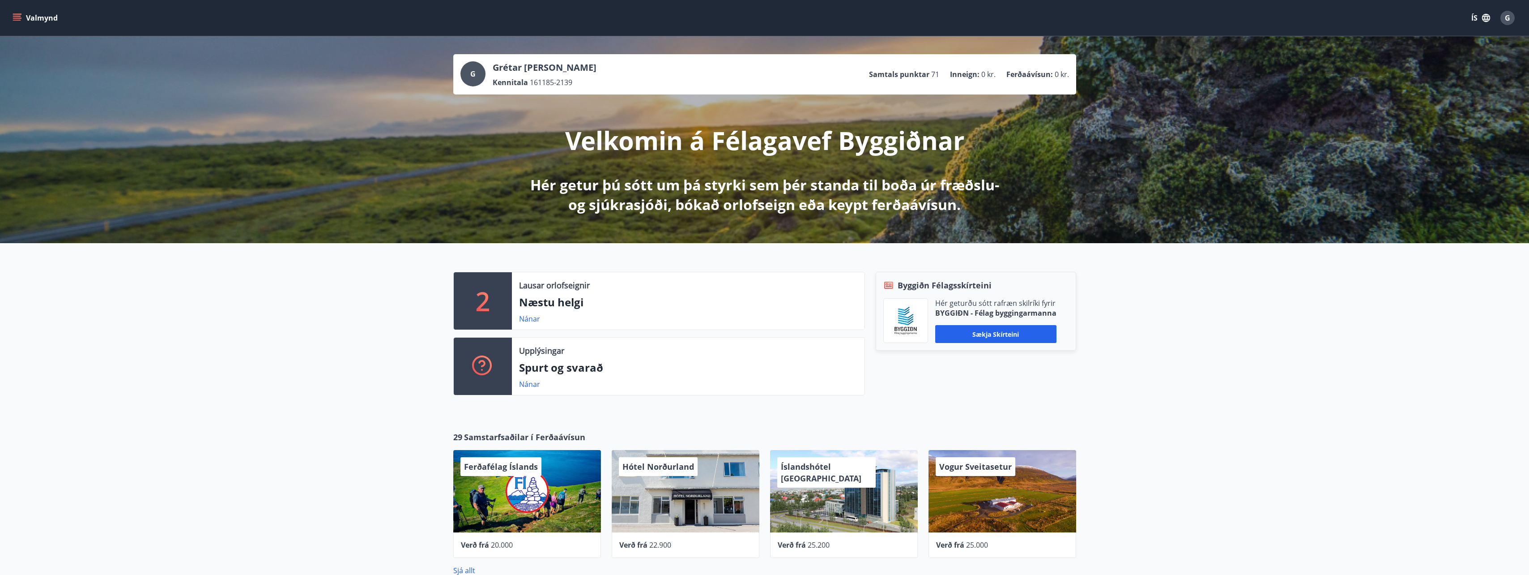 This screenshot has height=575, width=1529. Describe the element at coordinates (765, 140) in the screenshot. I see `p: Velkomin á Félagavef Byggiðnar` at that location.